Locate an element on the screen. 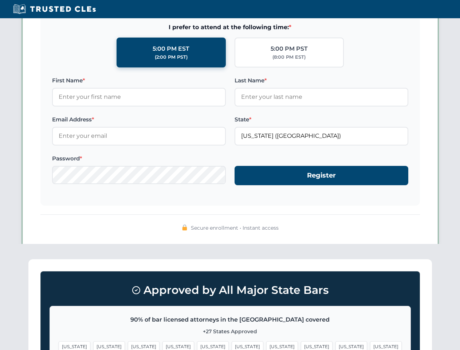 The width and height of the screenshot is (460, 350). button: Register is located at coordinates (321, 175).